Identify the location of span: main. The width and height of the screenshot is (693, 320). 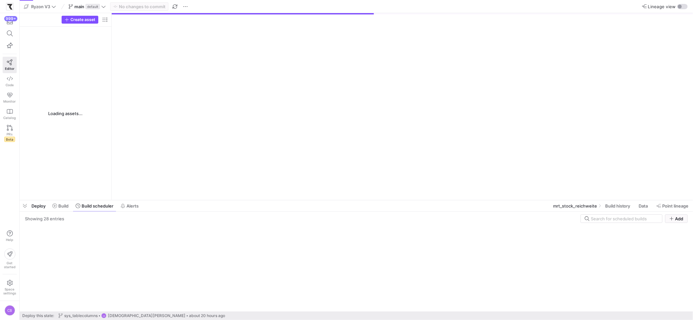
(79, 7).